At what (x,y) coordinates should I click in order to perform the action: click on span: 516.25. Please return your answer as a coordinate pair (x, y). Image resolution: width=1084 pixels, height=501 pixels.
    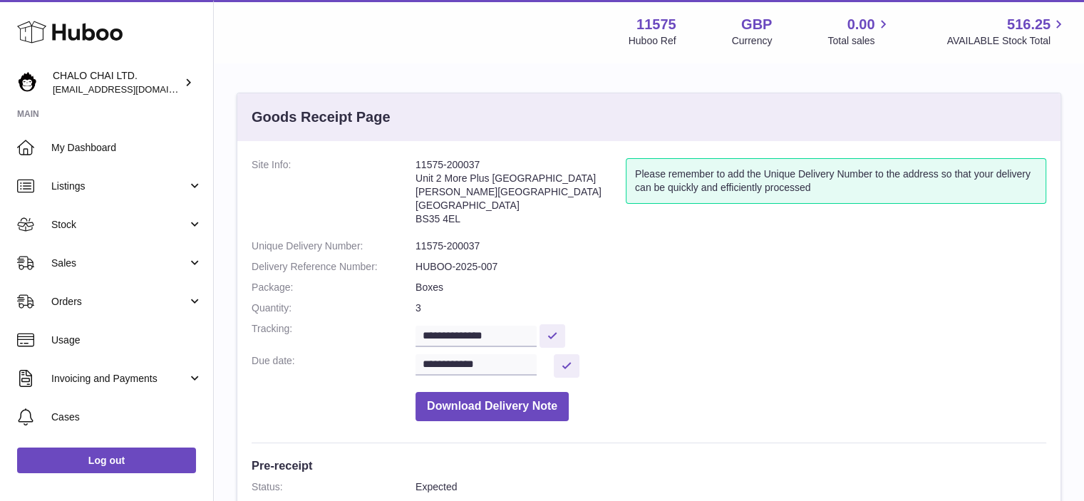
    Looking at the image, I should click on (1028, 24).